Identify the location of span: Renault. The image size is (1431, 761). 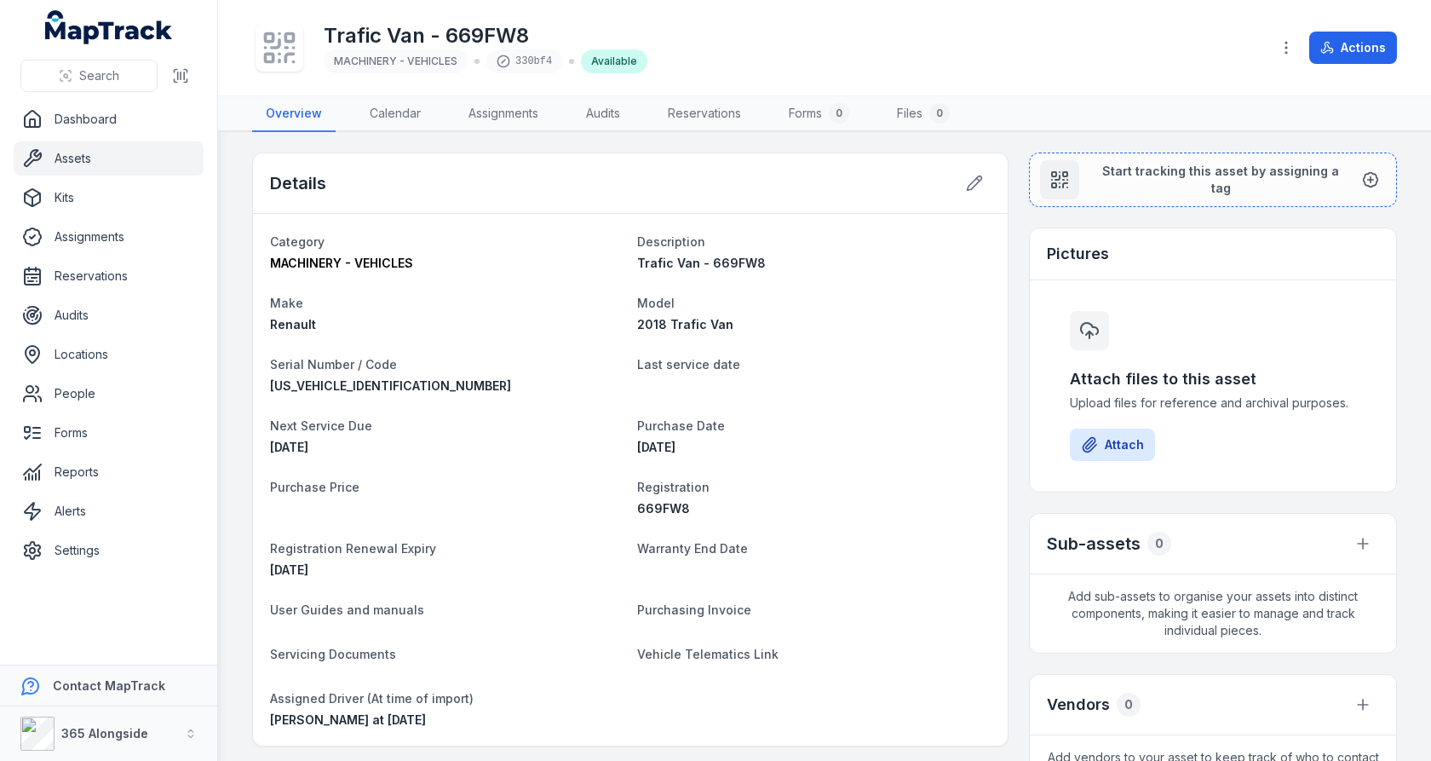
(293, 324).